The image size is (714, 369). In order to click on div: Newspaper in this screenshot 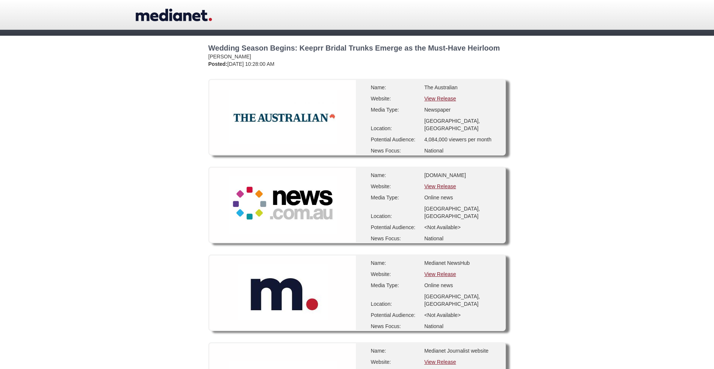, I will do `click(462, 110)`.